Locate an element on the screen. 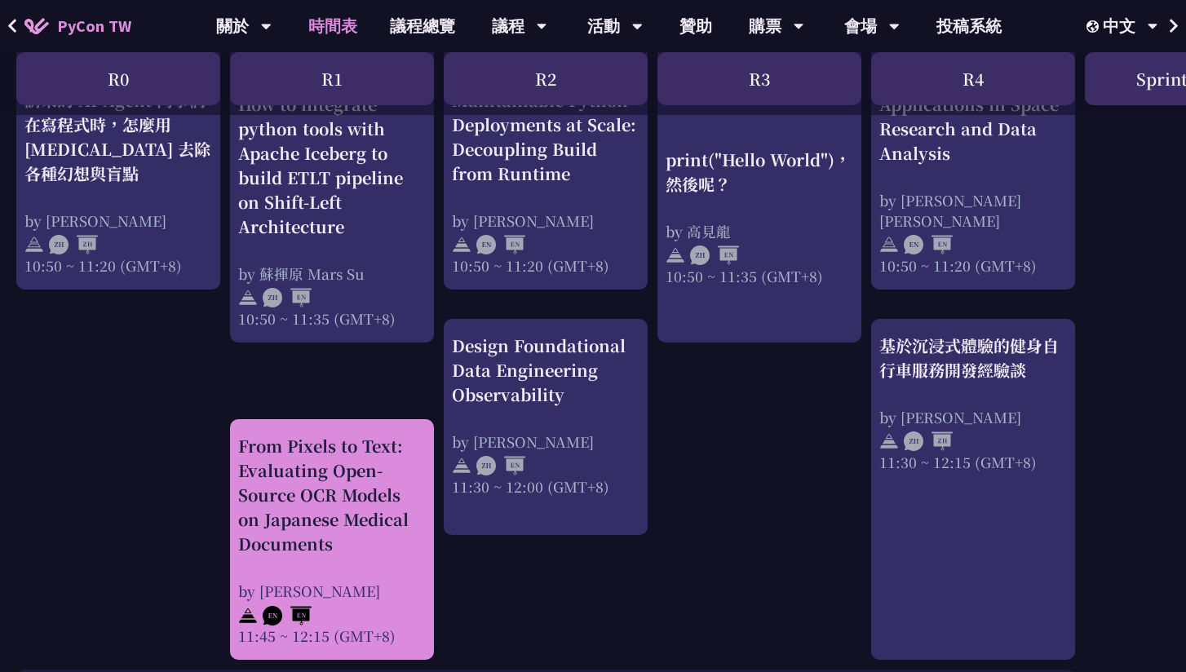 The width and height of the screenshot is (1186, 672). div: R1 is located at coordinates (332, 78).